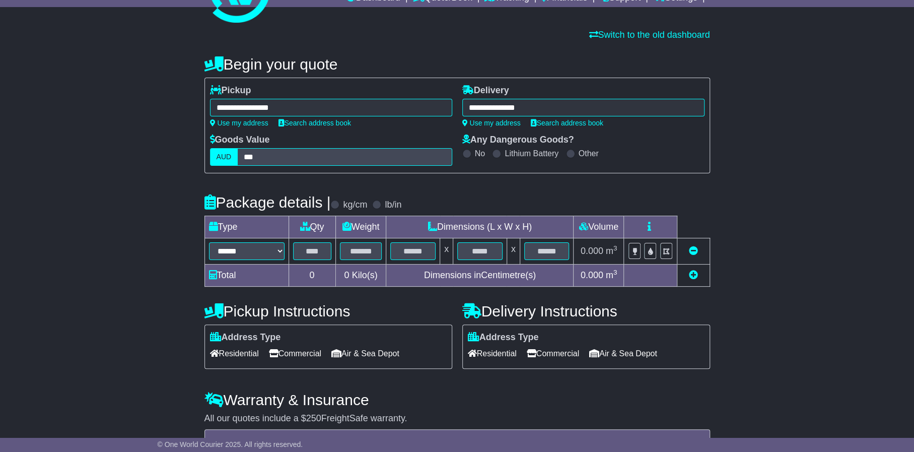 Image resolution: width=914 pixels, height=452 pixels. What do you see at coordinates (328, 311) in the screenshot?
I see `h4: Pickup Instructions` at bounding box center [328, 311].